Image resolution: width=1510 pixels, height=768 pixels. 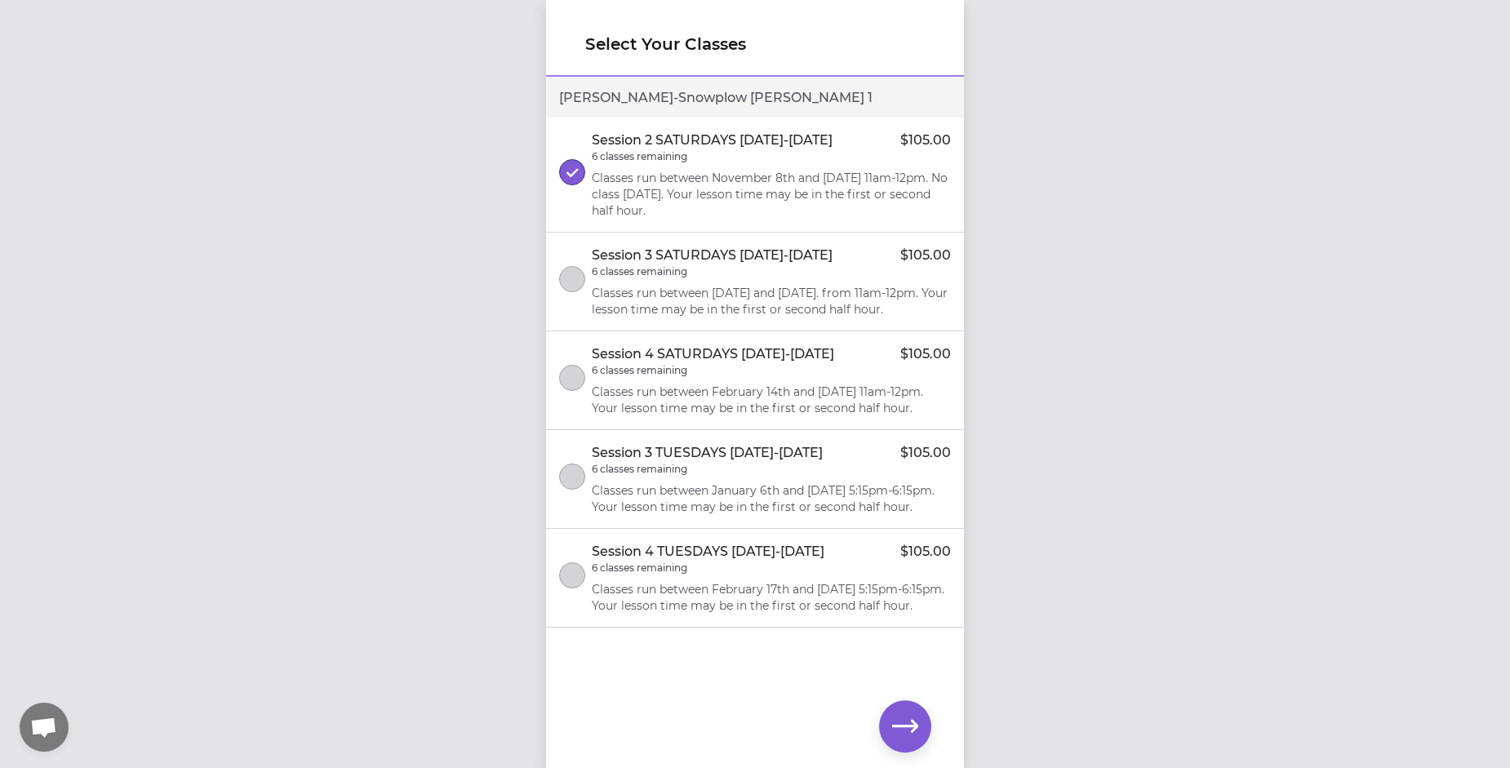 I want to click on div: Open chat, so click(x=44, y=727).